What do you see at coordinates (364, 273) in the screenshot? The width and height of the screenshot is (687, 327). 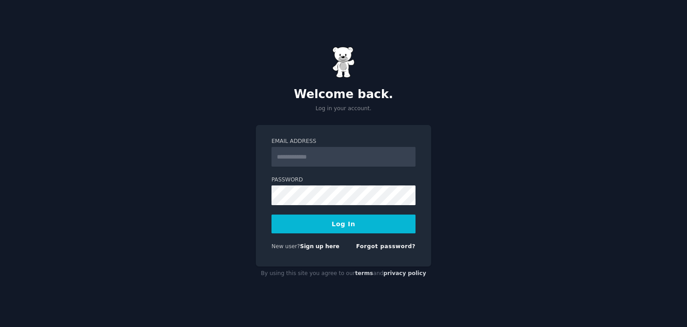 I see `a: terms` at bounding box center [364, 273].